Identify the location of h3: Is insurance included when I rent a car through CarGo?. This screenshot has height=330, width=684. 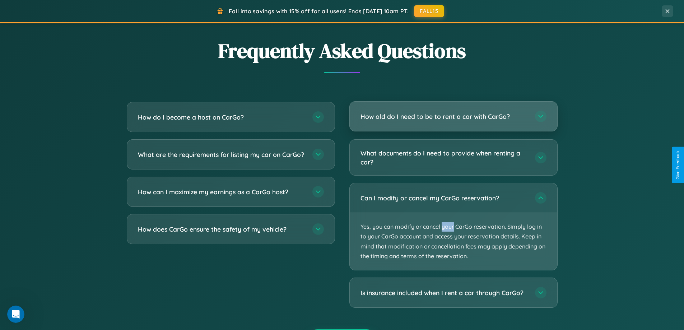
(444, 293).